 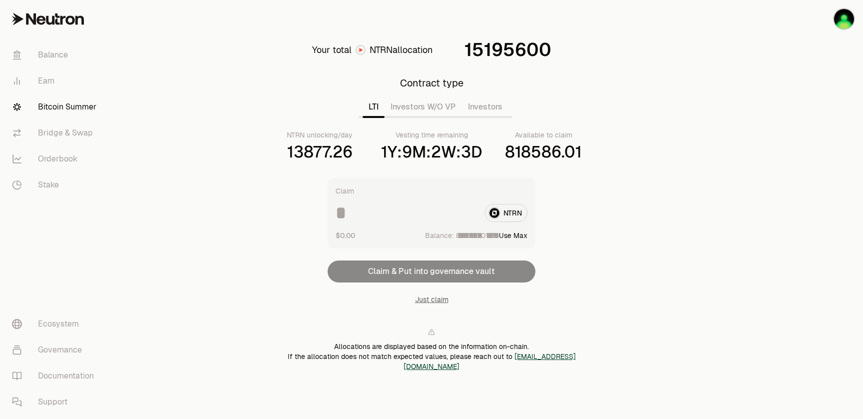 I want to click on div: NTRN unlocking/day, so click(x=320, y=135).